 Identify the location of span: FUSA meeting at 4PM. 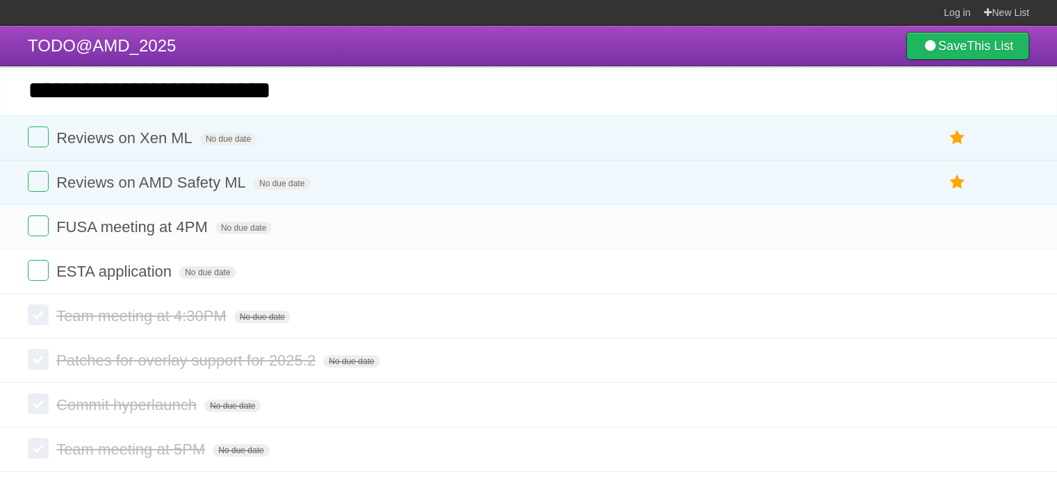
(133, 227).